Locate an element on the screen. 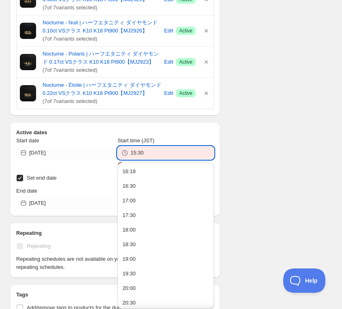 Image resolution: width=342 pixels, height=309 pixels. div: 17:00 is located at coordinates (129, 201).